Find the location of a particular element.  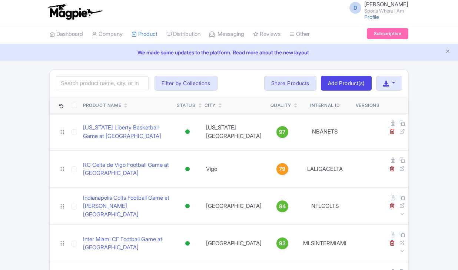

div: Quality is located at coordinates (281, 106).